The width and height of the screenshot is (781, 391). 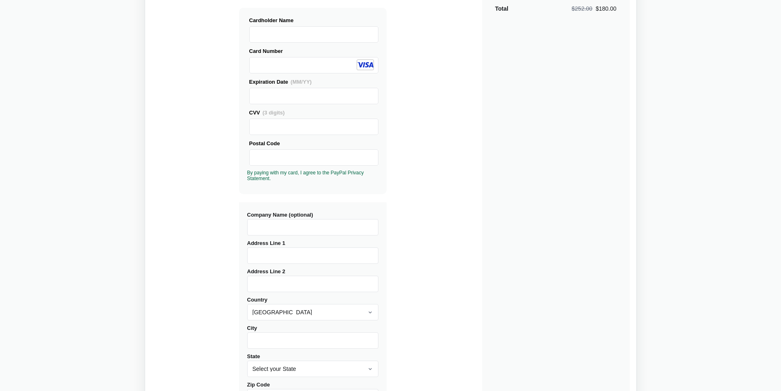 What do you see at coordinates (313, 255) in the screenshot?
I see `input: Address Line 1` at bounding box center [313, 255].